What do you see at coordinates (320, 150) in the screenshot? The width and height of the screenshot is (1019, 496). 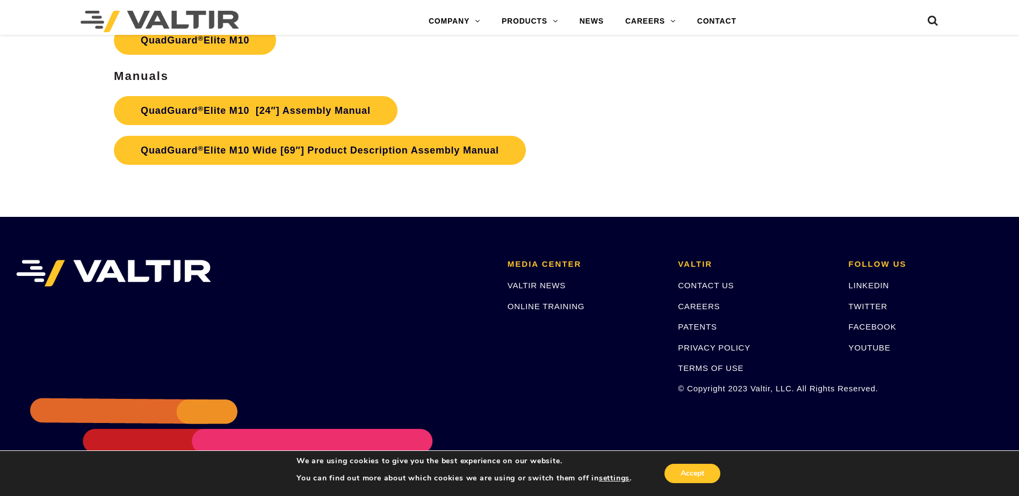 I see `a: QuadGuard®Elite M10 Wide [69″] Product Description Assembly Manual` at bounding box center [320, 150].